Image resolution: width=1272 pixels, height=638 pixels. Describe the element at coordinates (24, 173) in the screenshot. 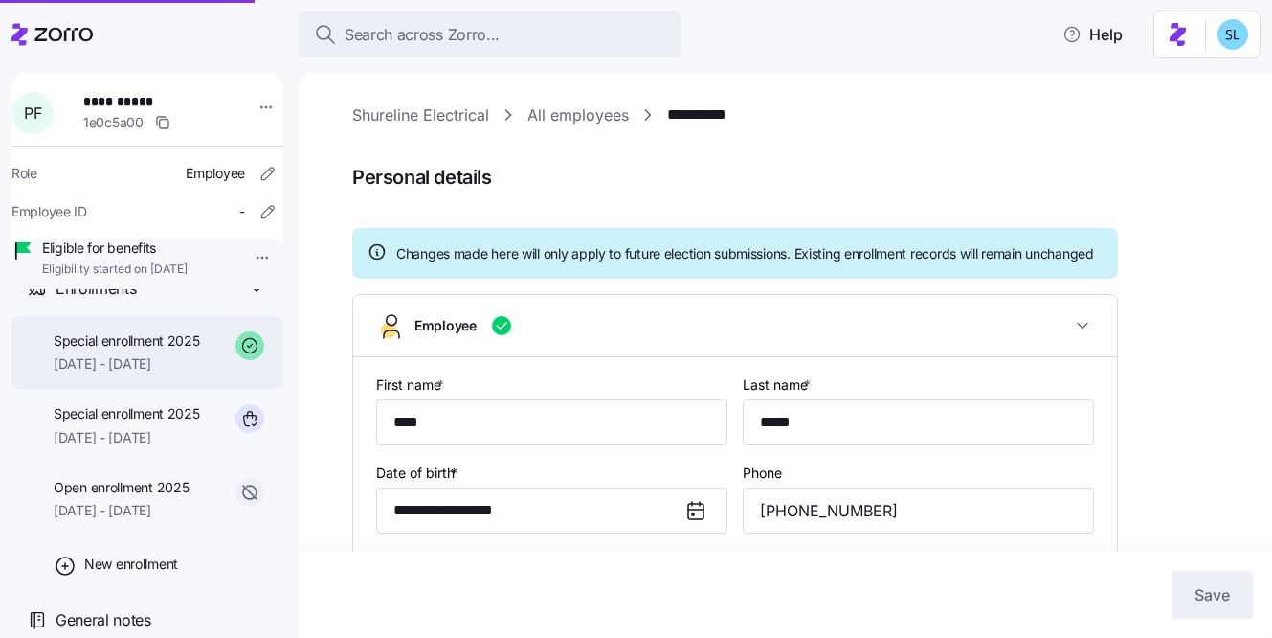

I see `span: Role` at that location.